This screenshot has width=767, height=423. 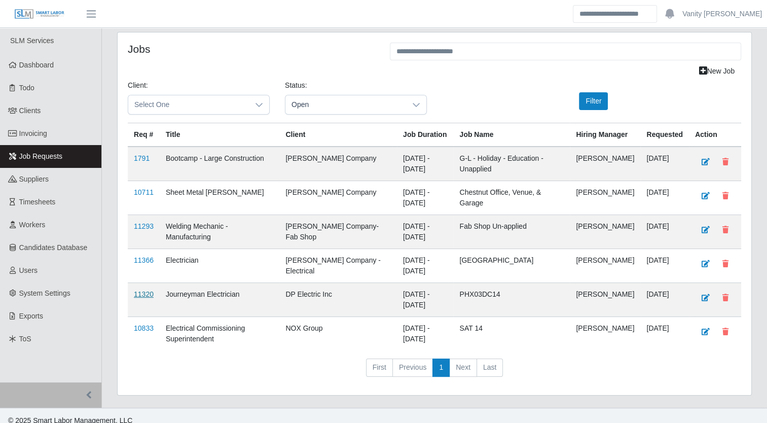 I want to click on td: Fab Shop Un-applied, so click(x=511, y=232).